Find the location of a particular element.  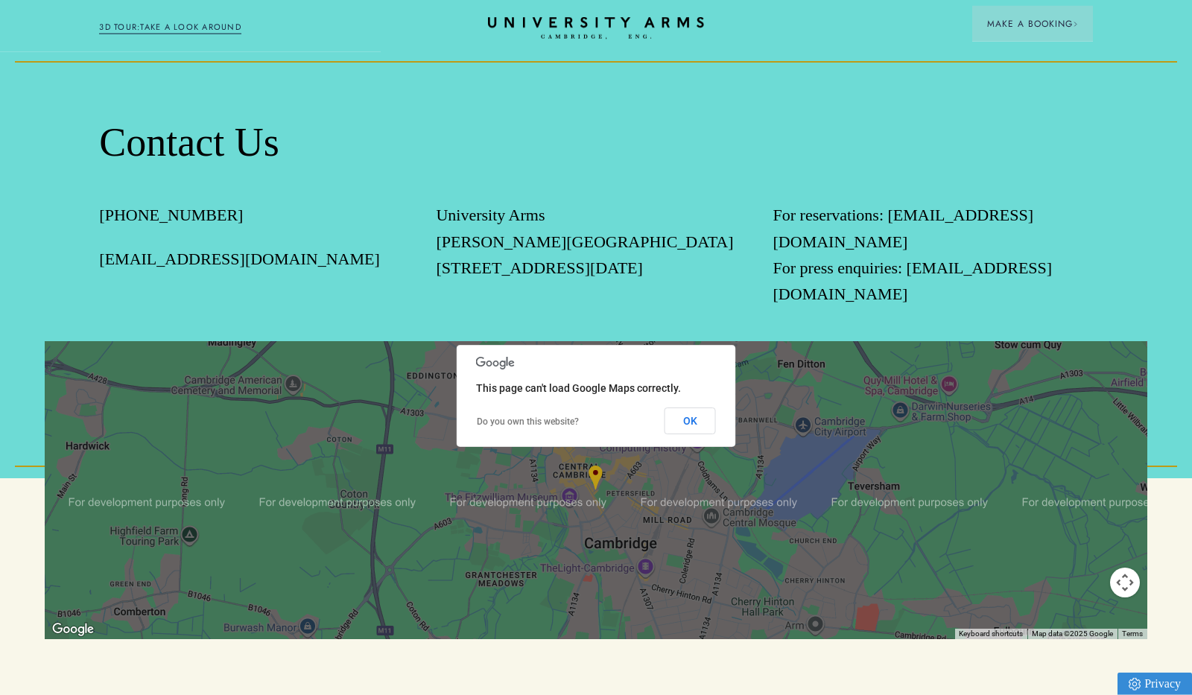

button: OK is located at coordinates (690, 421).